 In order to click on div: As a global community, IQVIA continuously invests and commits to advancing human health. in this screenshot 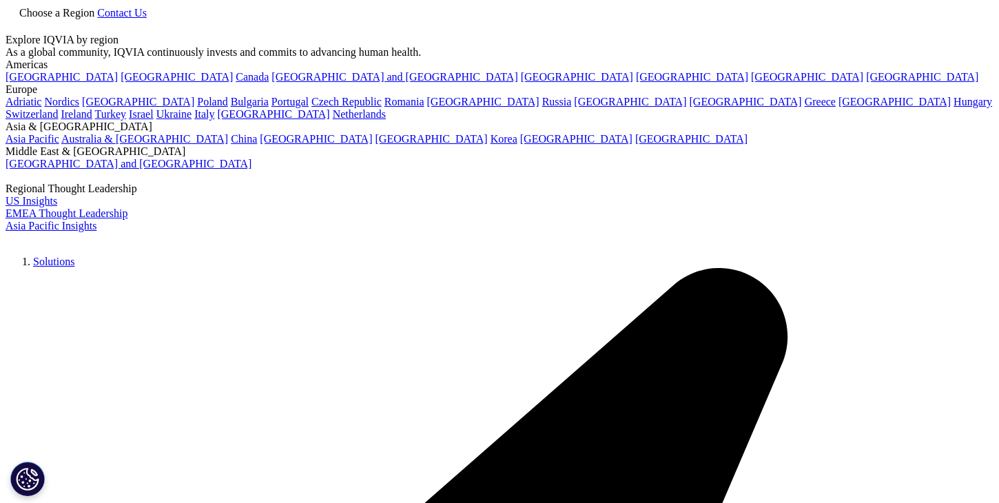, I will do `click(500, 52)`.